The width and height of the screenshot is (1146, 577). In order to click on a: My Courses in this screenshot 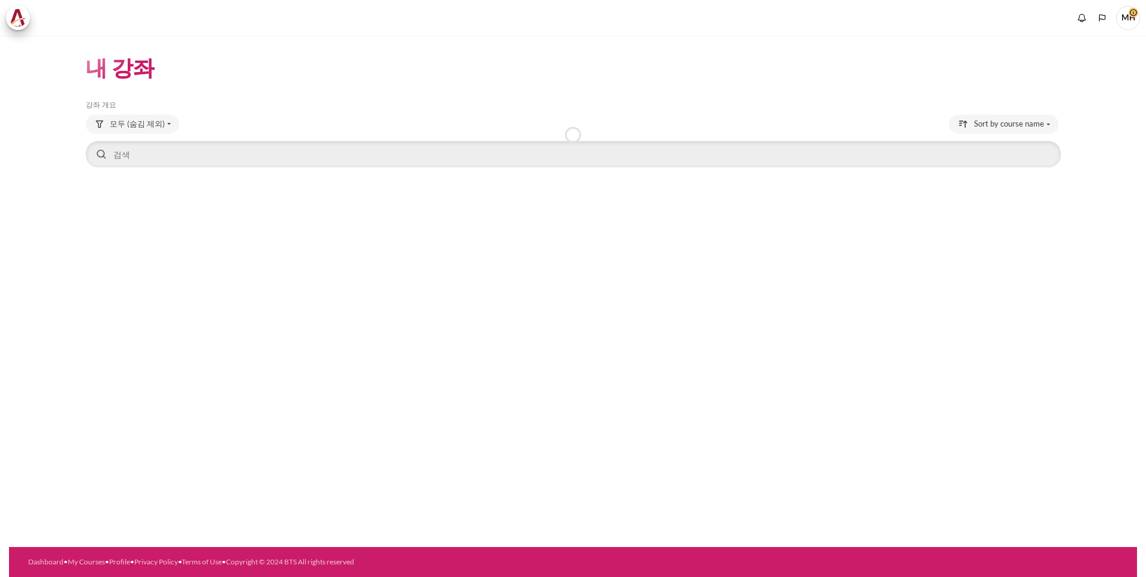, I will do `click(86, 561)`.